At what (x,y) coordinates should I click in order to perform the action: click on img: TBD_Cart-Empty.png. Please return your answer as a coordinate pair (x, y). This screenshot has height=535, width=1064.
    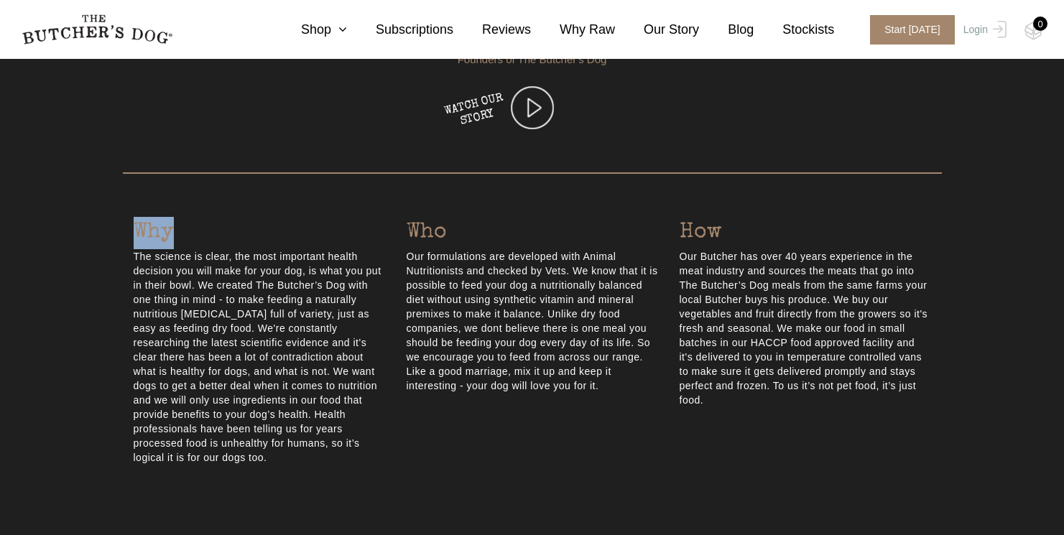
    Looking at the image, I should click on (1033, 31).